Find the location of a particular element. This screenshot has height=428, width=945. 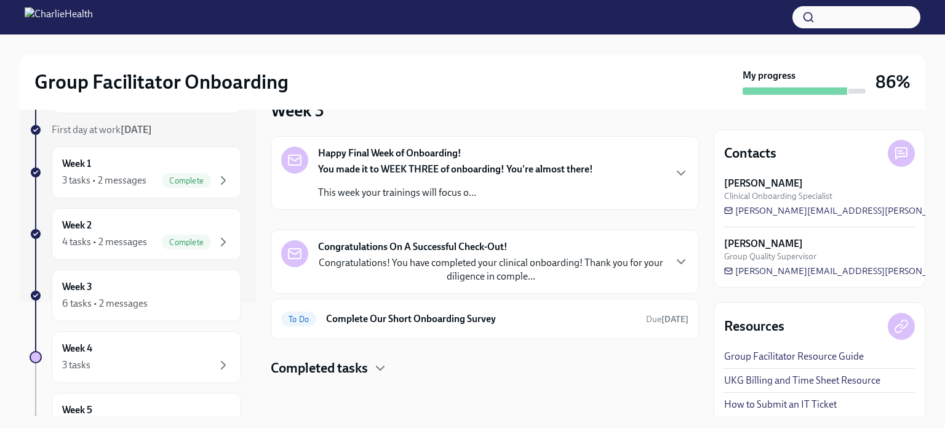

a: Week 24 tasks • 2 messagesComplete is located at coordinates (135, 234).